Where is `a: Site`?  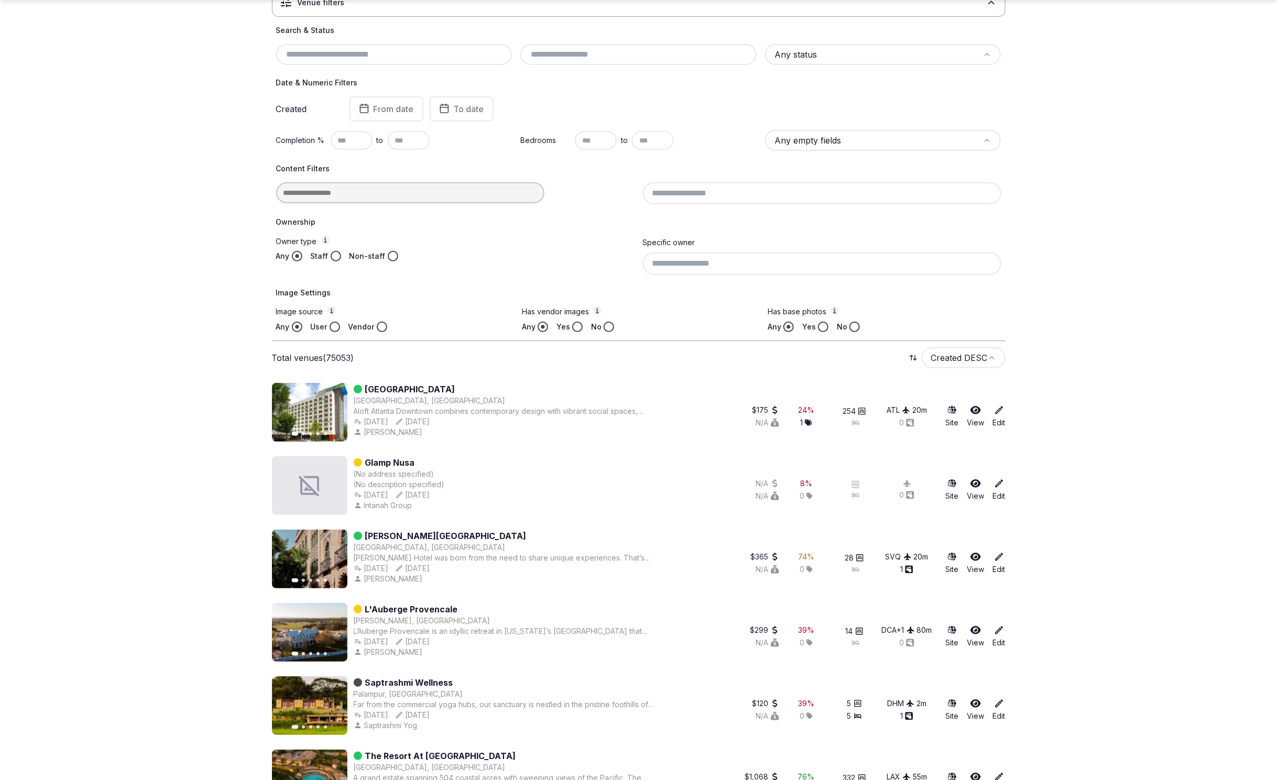
a: Site is located at coordinates (952, 710).